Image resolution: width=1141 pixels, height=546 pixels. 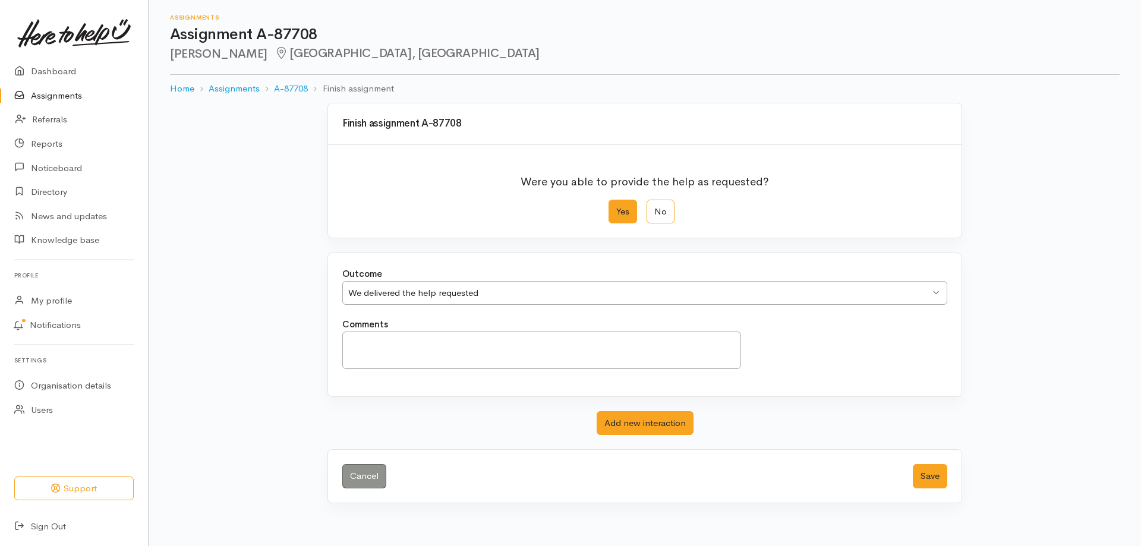 What do you see at coordinates (645, 423) in the screenshot?
I see `button: Add new interaction` at bounding box center [645, 423].